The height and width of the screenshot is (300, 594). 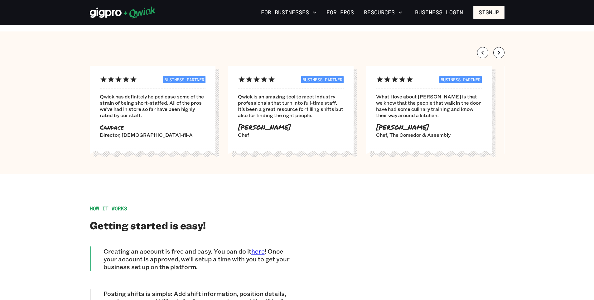 What do you see at coordinates (200, 259) in the screenshot?
I see `p: Creating an account is free and easy. You can do it ! Once your account is approved, we'll setup ...` at bounding box center [200, 259].